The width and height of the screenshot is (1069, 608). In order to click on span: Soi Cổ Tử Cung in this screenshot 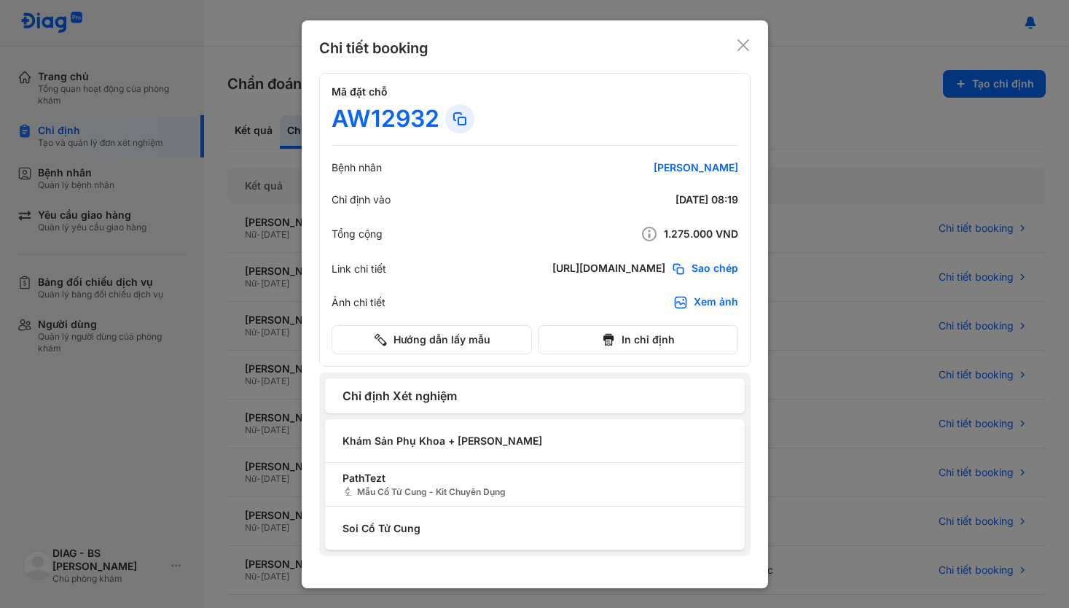, I will do `click(535, 528)`.